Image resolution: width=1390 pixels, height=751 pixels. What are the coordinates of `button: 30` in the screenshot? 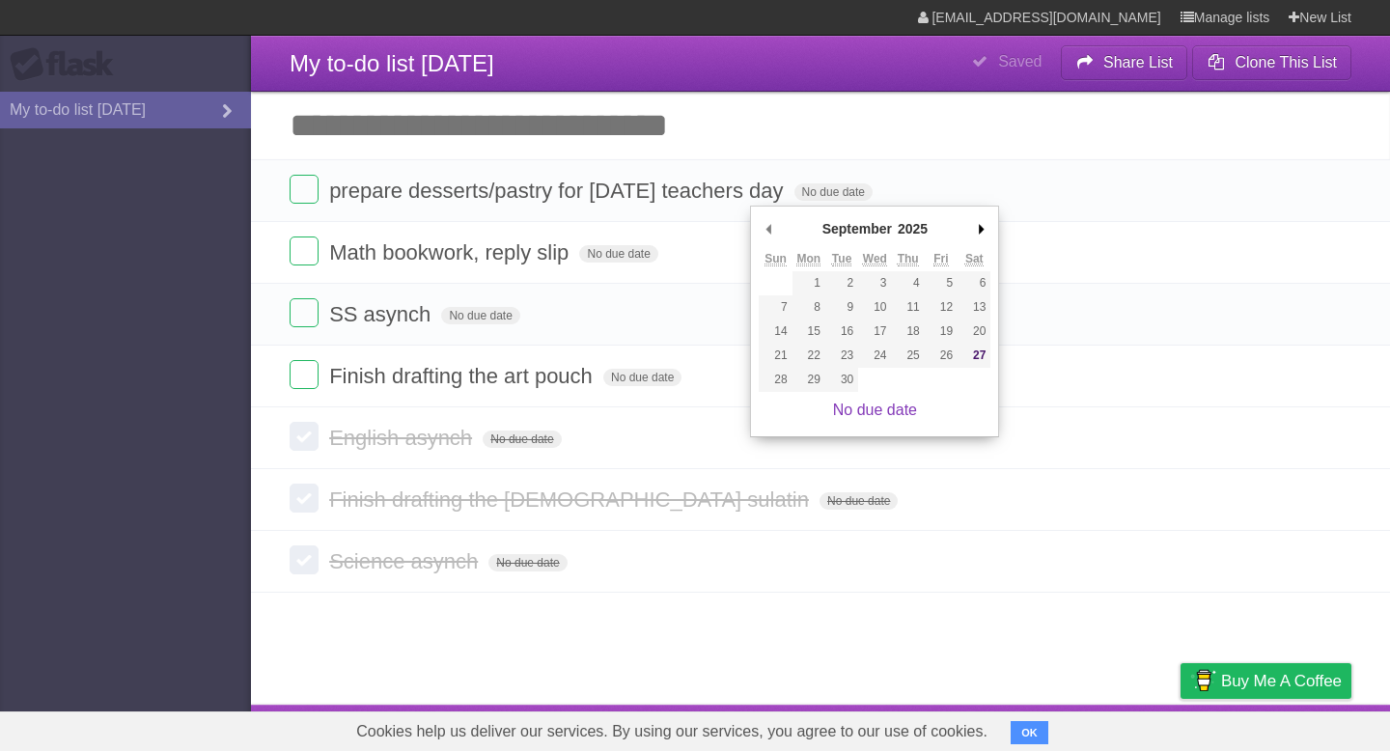 It's located at (841, 379).